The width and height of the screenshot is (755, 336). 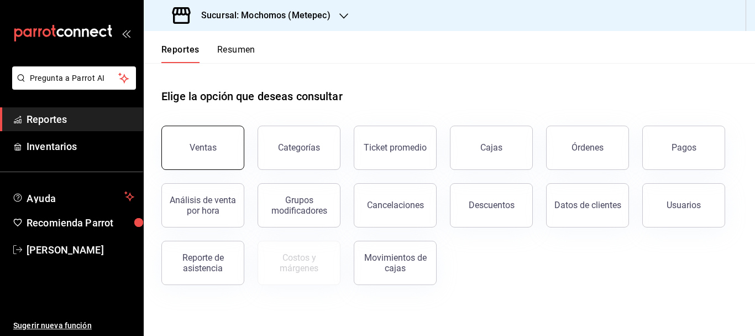 What do you see at coordinates (299, 205) in the screenshot?
I see `div: Grupos modificadores` at bounding box center [299, 205].